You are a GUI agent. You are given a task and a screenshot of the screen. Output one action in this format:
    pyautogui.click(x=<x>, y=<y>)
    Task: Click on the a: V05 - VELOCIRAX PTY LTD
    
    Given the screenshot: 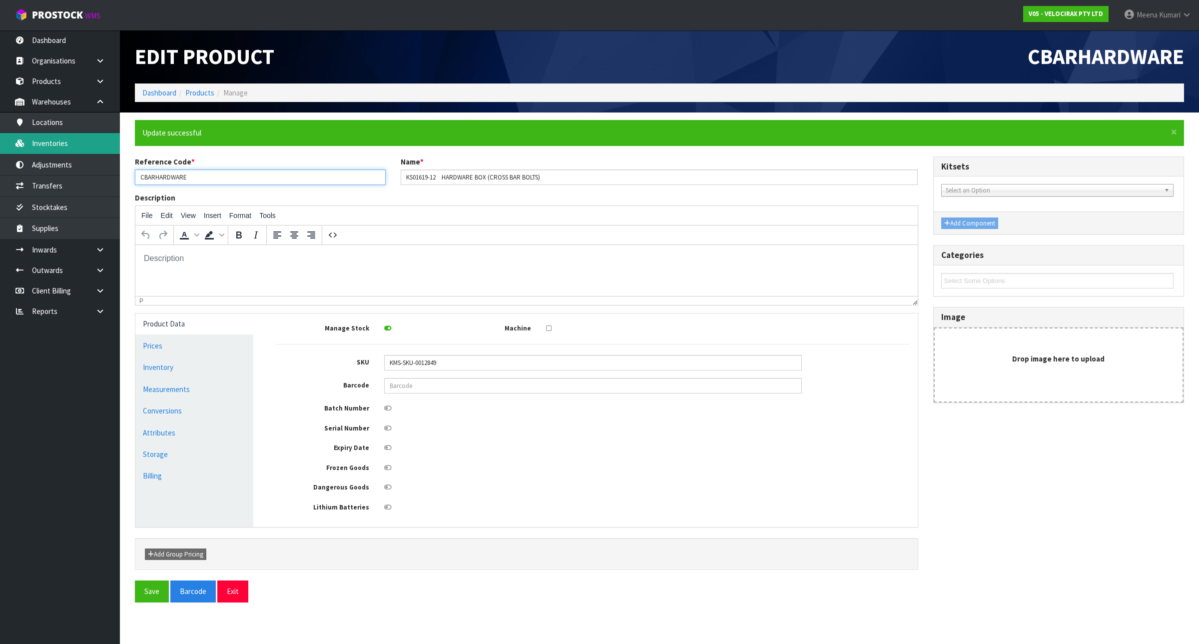 What is the action you would take?
    pyautogui.click(x=1066, y=14)
    